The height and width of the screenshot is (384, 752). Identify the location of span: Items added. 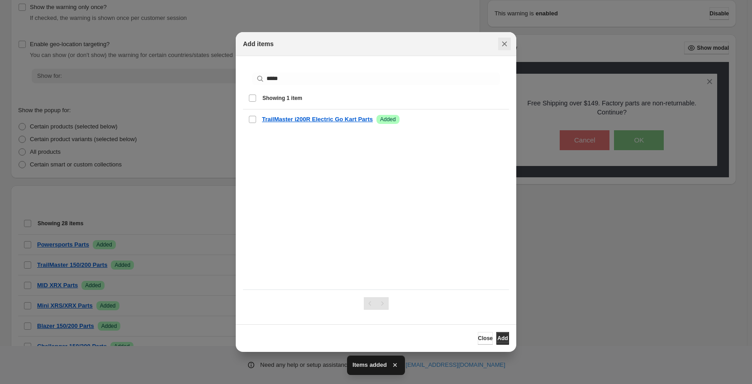
(370, 365).